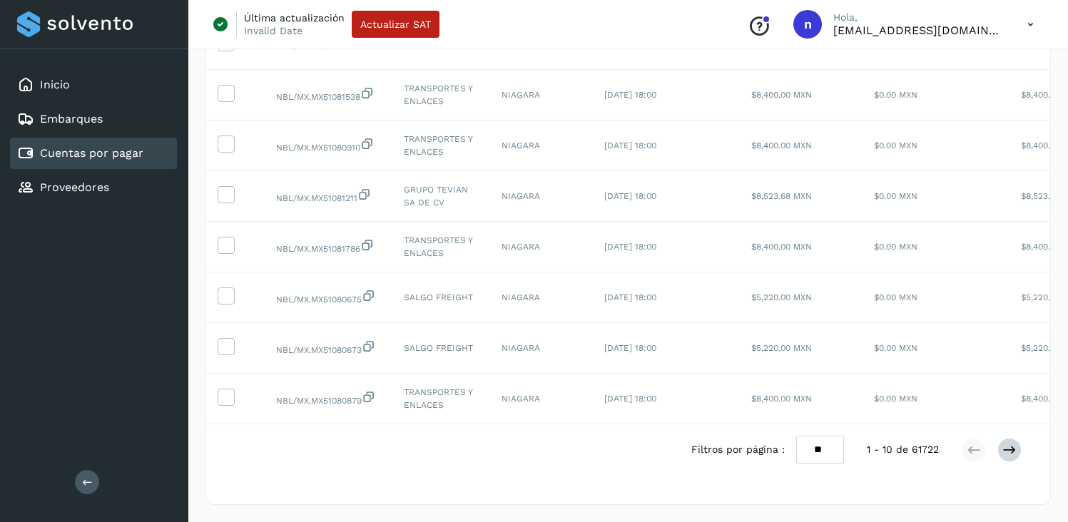  I want to click on div: Embarques, so click(93, 119).